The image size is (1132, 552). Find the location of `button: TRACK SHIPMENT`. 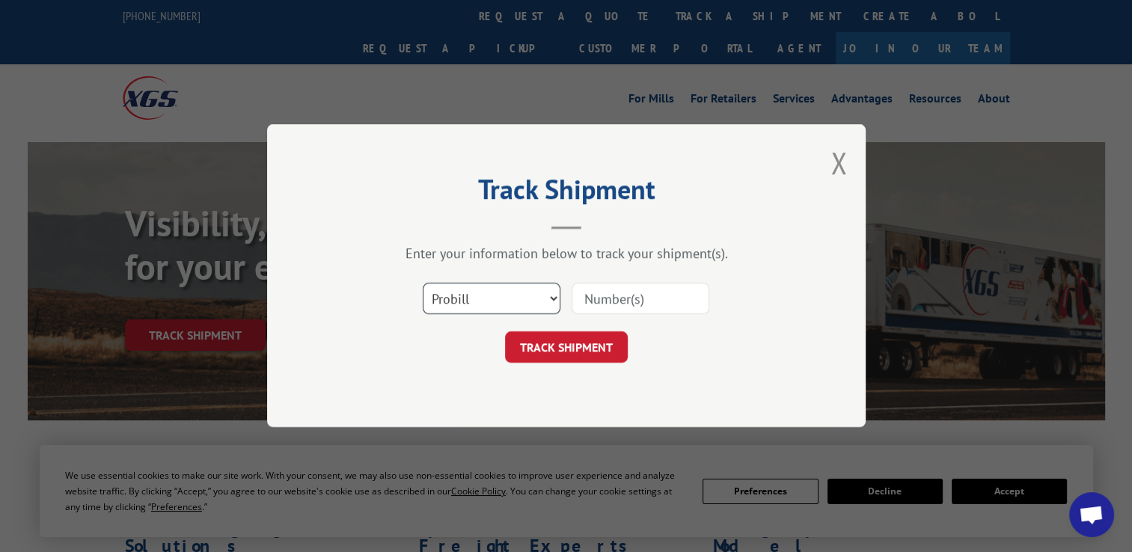

button: TRACK SHIPMENT is located at coordinates (567, 348).